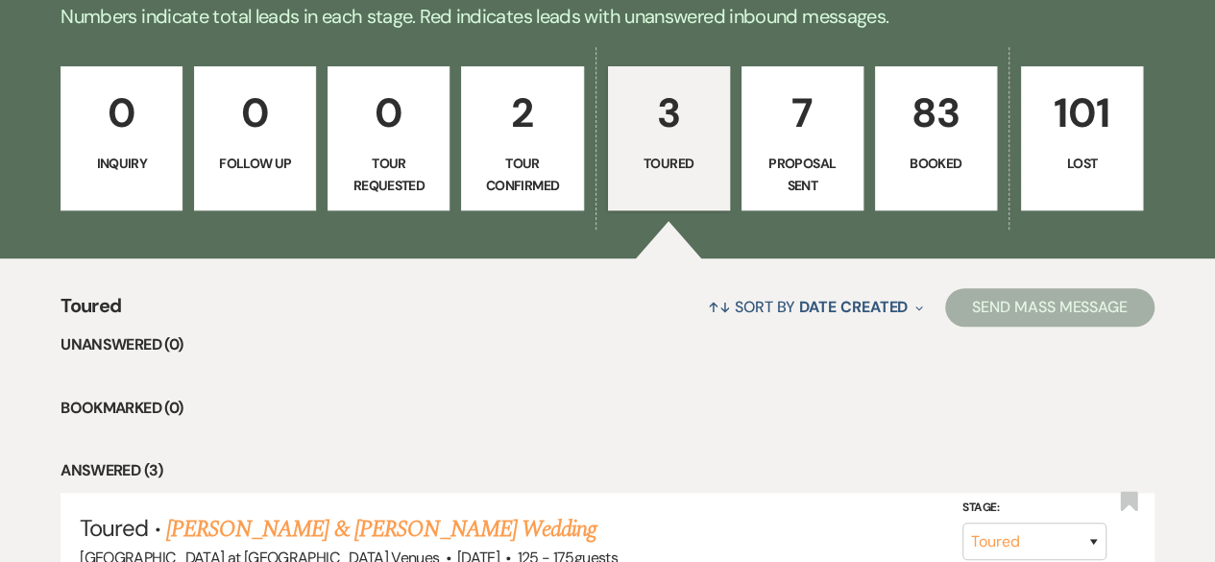 Image resolution: width=1215 pixels, height=562 pixels. What do you see at coordinates (935, 163) in the screenshot?
I see `p: Booked` at bounding box center [935, 163].